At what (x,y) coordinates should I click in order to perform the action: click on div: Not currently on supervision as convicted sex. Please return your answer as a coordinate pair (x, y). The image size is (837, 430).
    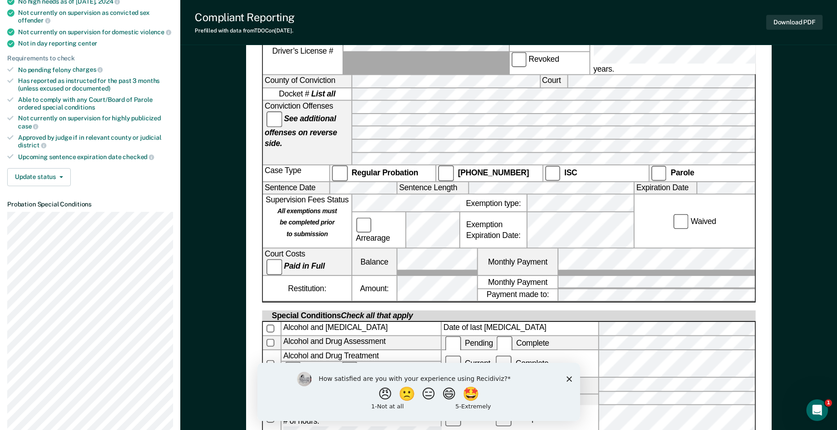
    Looking at the image, I should click on (96, 17).